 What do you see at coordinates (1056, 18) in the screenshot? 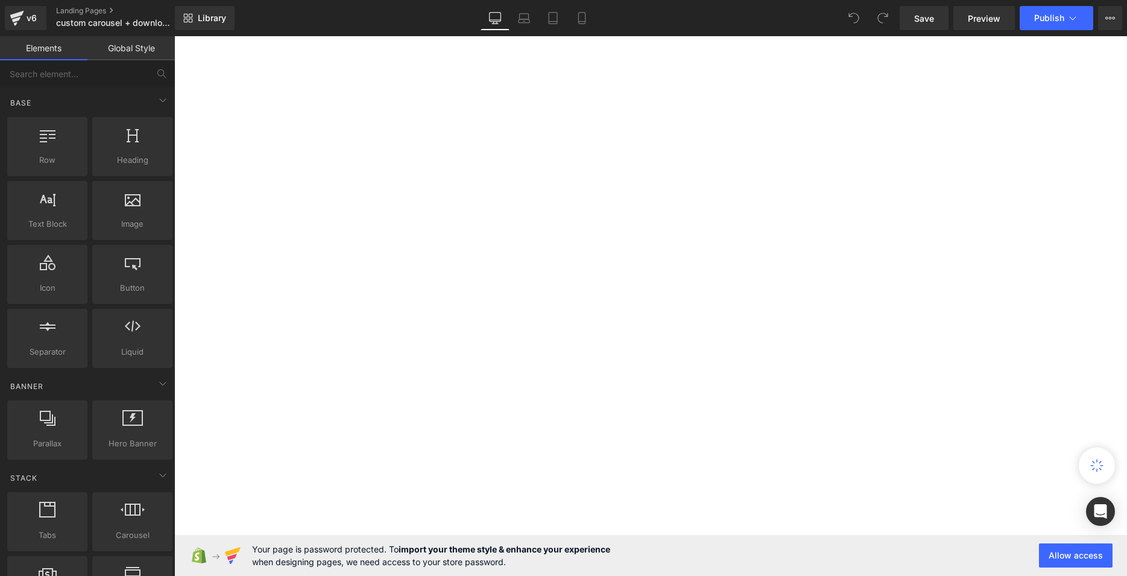
I see `button: Publish` at bounding box center [1056, 18].